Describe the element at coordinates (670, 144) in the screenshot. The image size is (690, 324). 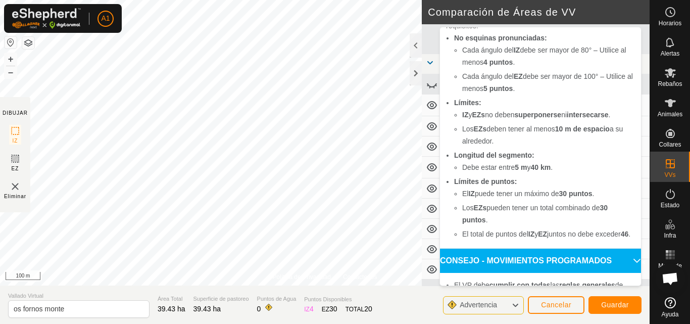
I see `span: Collares` at that location.